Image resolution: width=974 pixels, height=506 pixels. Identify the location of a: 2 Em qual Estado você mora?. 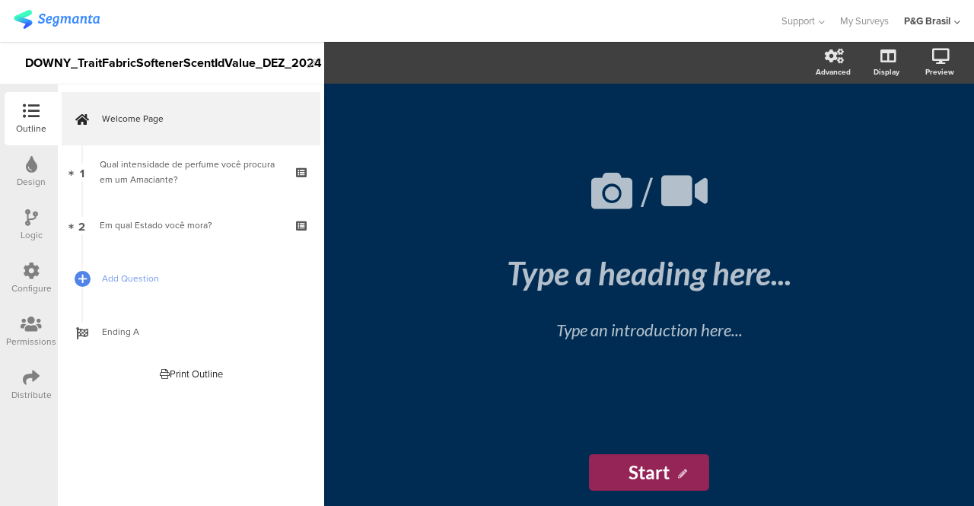
(191, 225).